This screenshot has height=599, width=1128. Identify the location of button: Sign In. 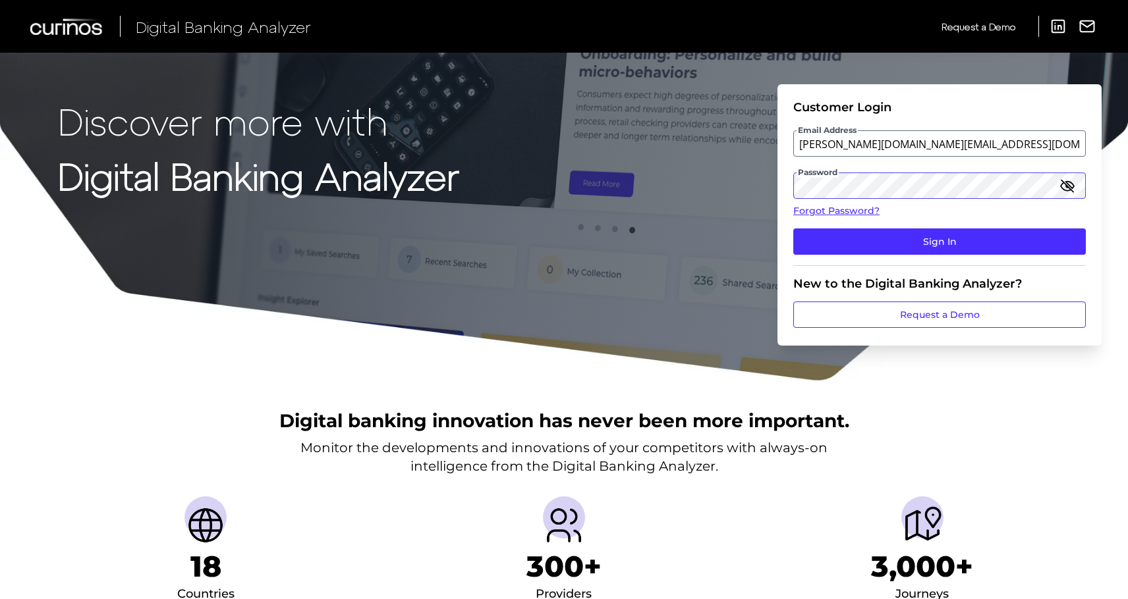
(939, 242).